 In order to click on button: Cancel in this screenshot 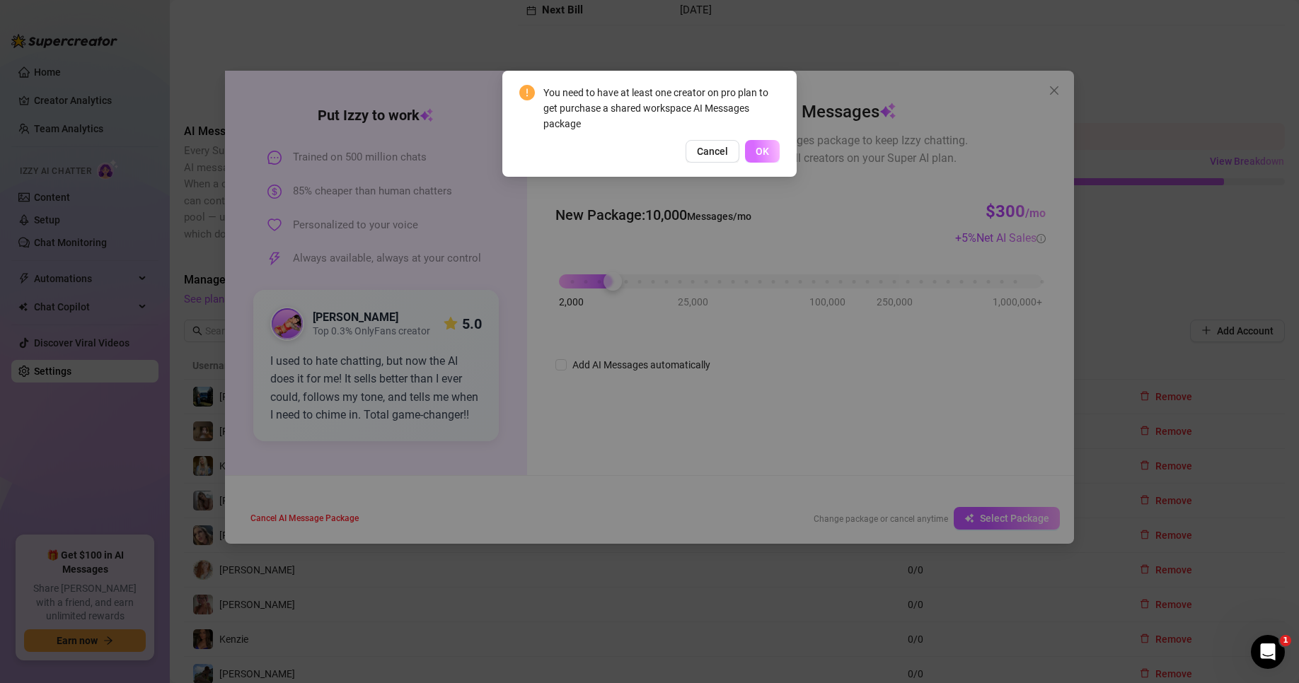, I will do `click(712, 151)`.